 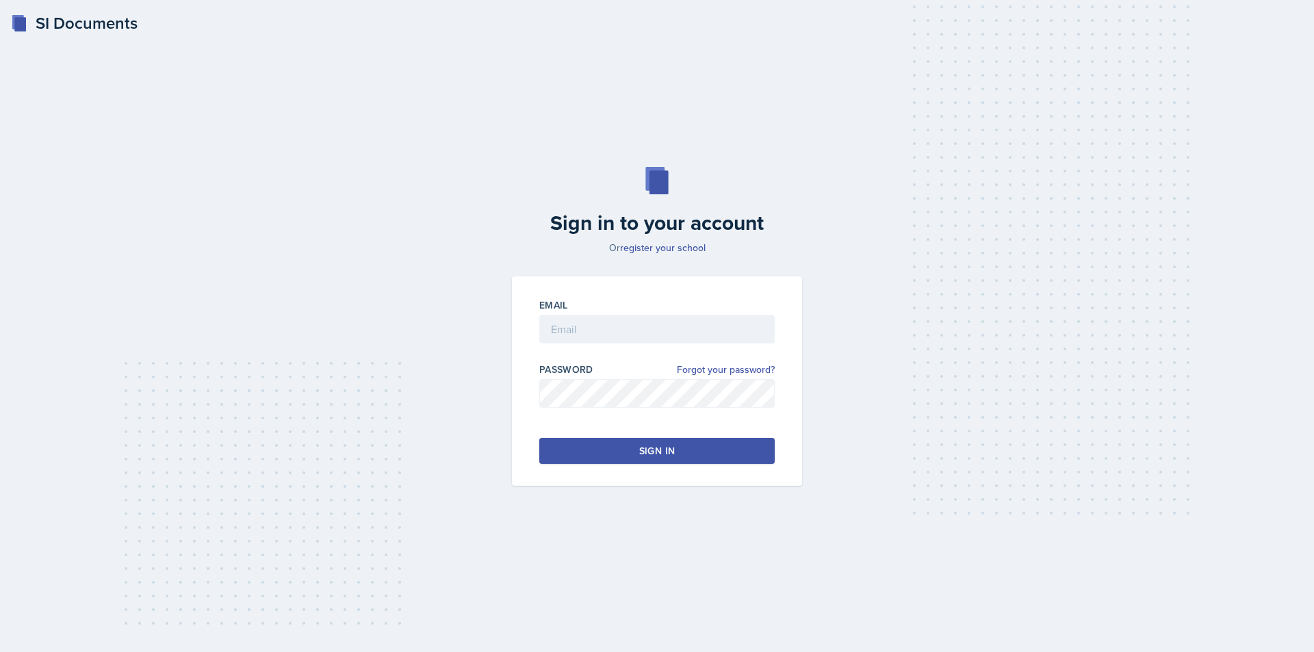 What do you see at coordinates (74, 23) in the screenshot?
I see `a: SI Documents` at bounding box center [74, 23].